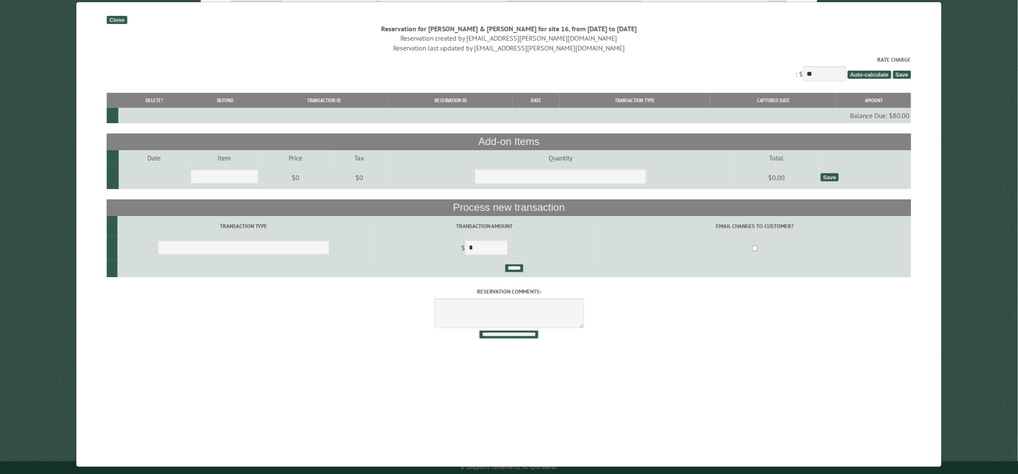 This screenshot has height=474, width=1018. Describe the element at coordinates (509, 142) in the screenshot. I see `th: Add-on Items` at that location.